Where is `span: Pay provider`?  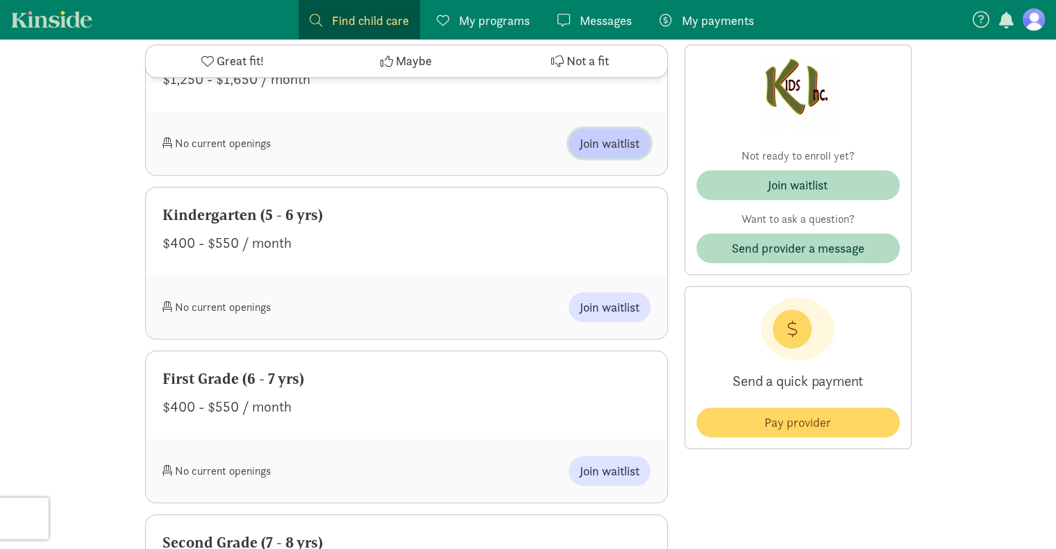
span: Pay provider is located at coordinates (798, 422).